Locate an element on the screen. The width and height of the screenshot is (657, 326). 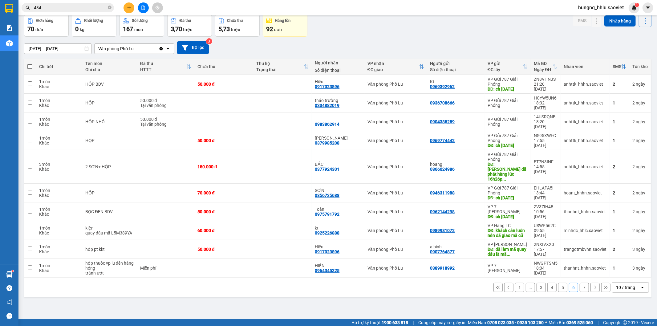
button: 5 is located at coordinates (563, 288).